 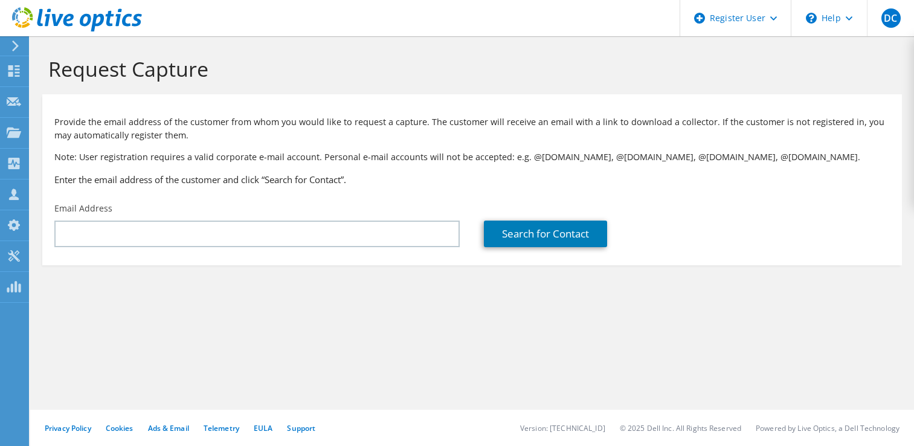 I want to click on a: Ads & Email, so click(x=169, y=428).